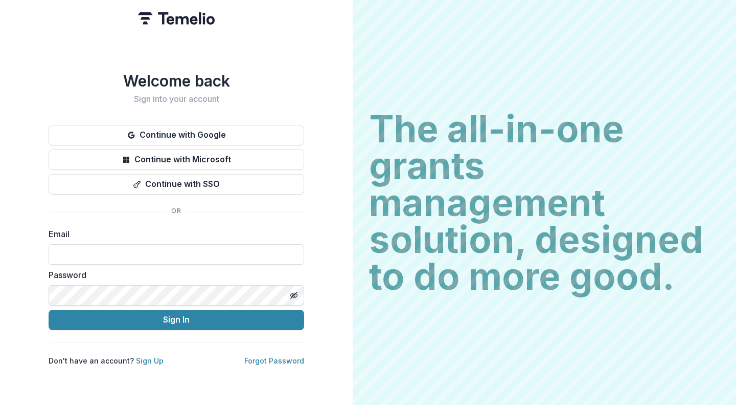 This screenshot has height=405, width=736. I want to click on label: Password, so click(173, 275).